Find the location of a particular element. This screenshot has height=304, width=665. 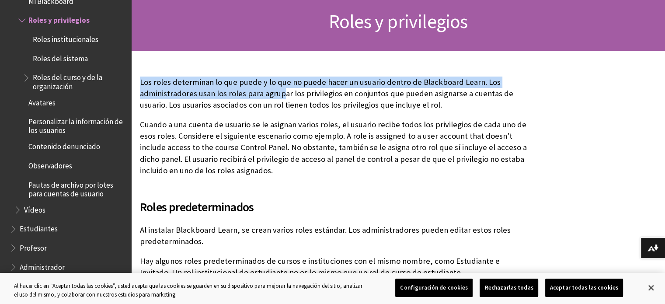

button: Configuración de cookies is located at coordinates (434, 288).